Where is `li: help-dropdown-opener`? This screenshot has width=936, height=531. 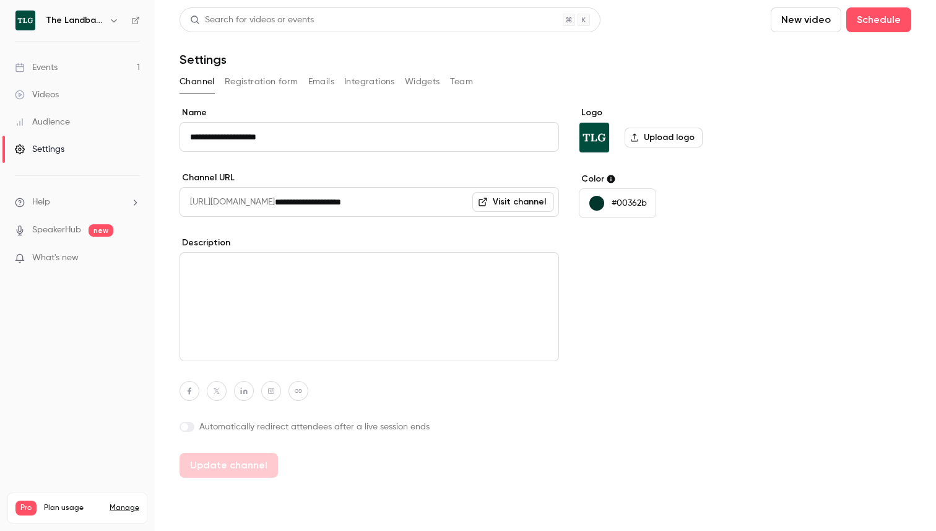
li: help-dropdown-opener is located at coordinates (77, 202).